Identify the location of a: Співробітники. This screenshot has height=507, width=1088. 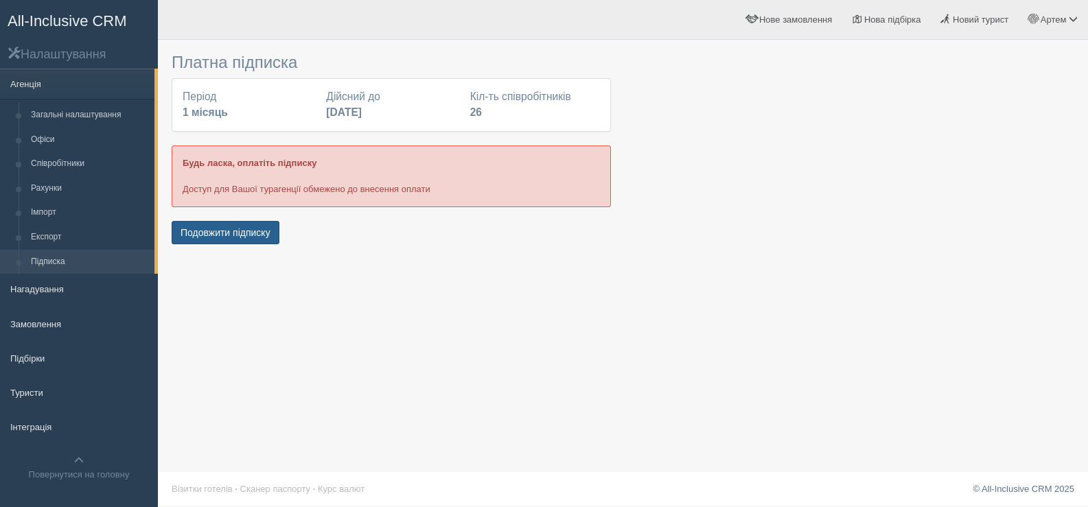
(89, 164).